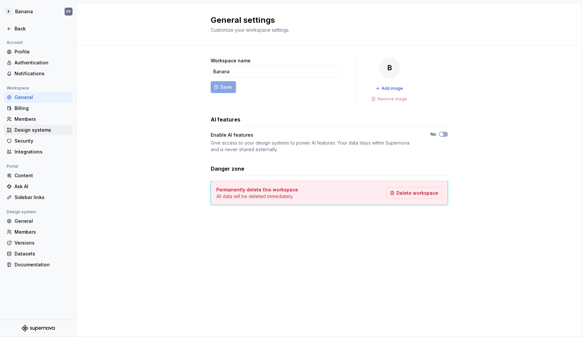 Image resolution: width=582 pixels, height=337 pixels. Describe the element at coordinates (42, 243) in the screenshot. I see `div: Versions` at that location.